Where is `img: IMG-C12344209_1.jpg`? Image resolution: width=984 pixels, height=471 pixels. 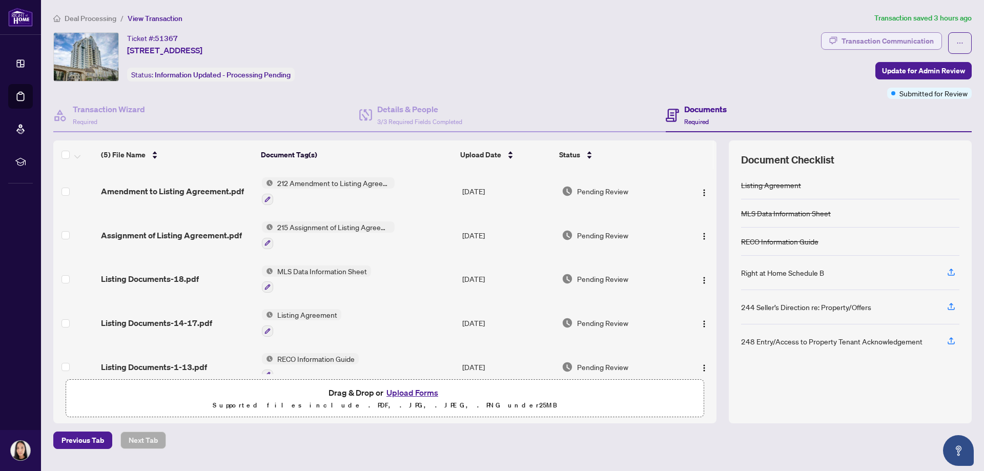 img: IMG-C12344209_1.jpg is located at coordinates (86, 57).